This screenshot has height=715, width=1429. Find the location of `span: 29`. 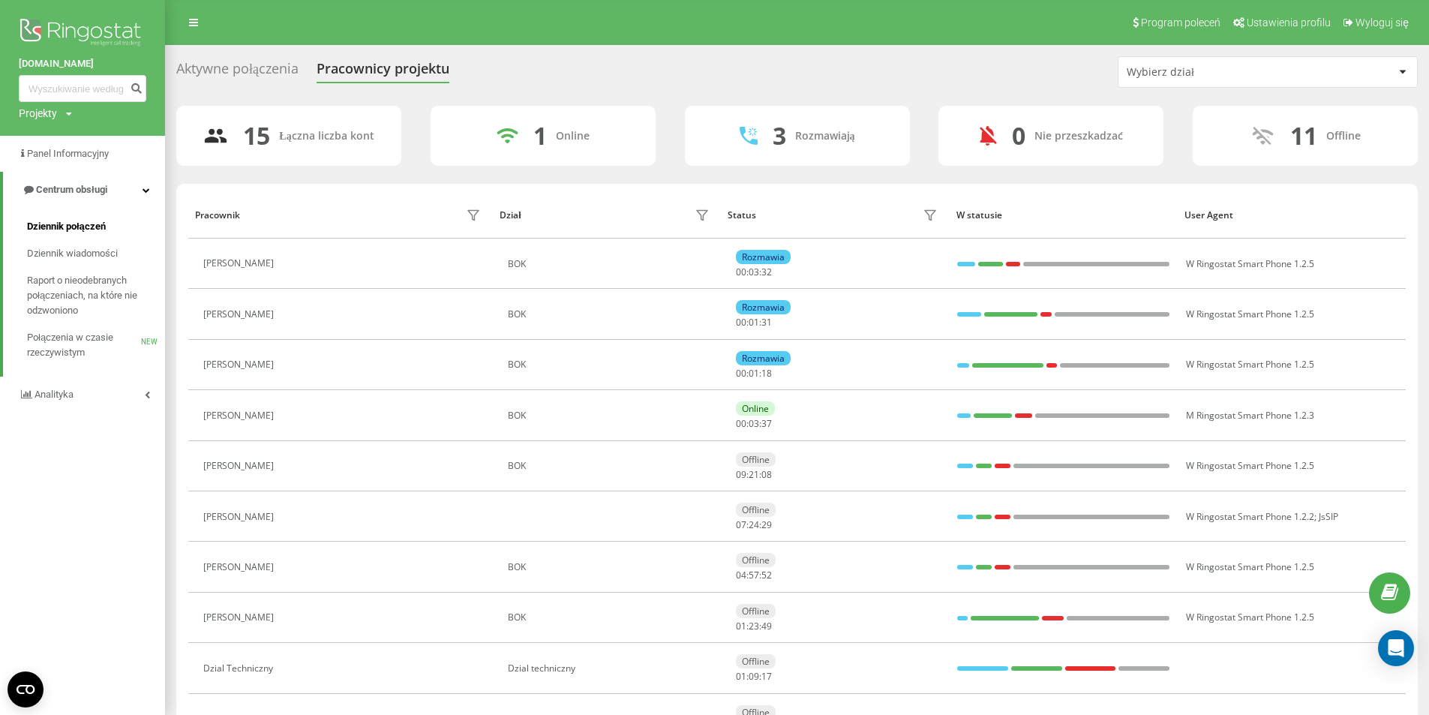

span: 29 is located at coordinates (767, 524).